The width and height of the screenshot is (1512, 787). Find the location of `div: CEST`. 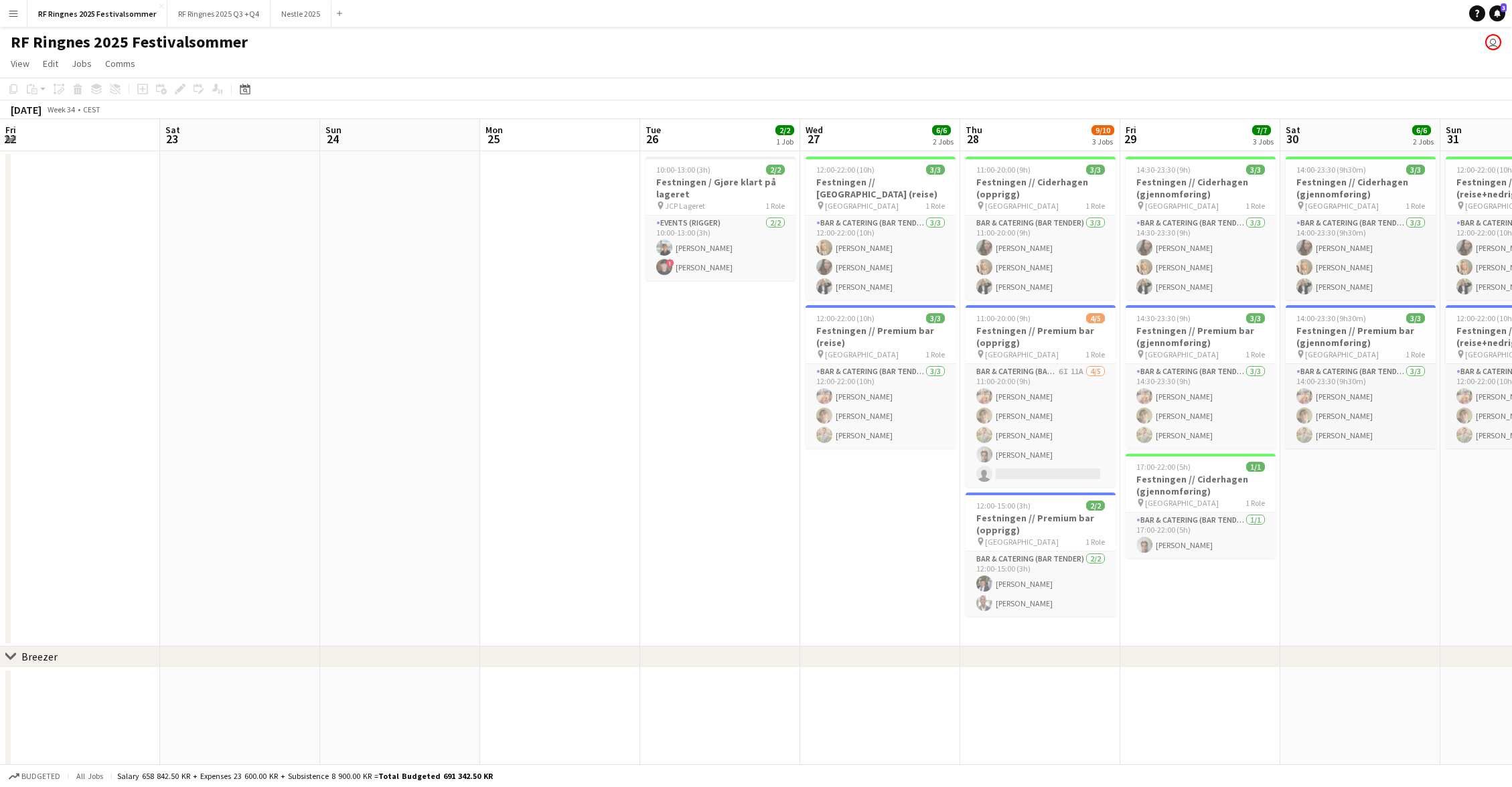

div: CEST is located at coordinates (92, 109).